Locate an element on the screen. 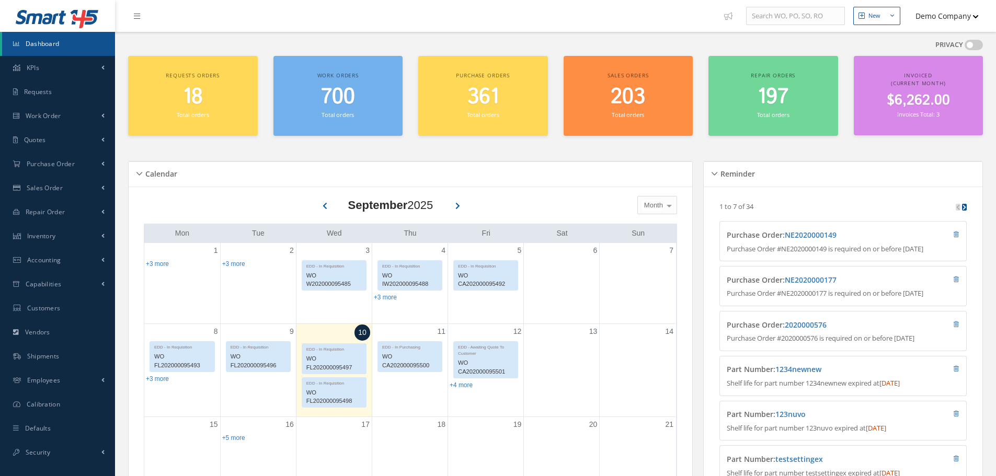 This screenshot has height=476, width=996. a: September 8, 2025 is located at coordinates (216, 332).